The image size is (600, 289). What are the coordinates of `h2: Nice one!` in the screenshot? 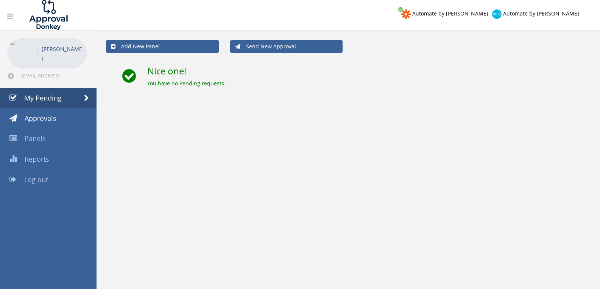 It's located at (369, 71).